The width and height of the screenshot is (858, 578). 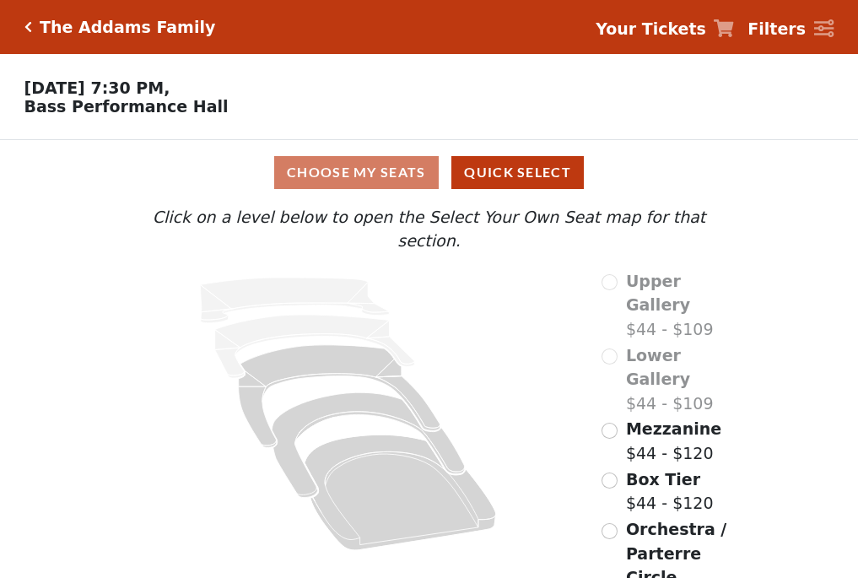 What do you see at coordinates (776, 29) in the screenshot?
I see `strong: Filters` at bounding box center [776, 29].